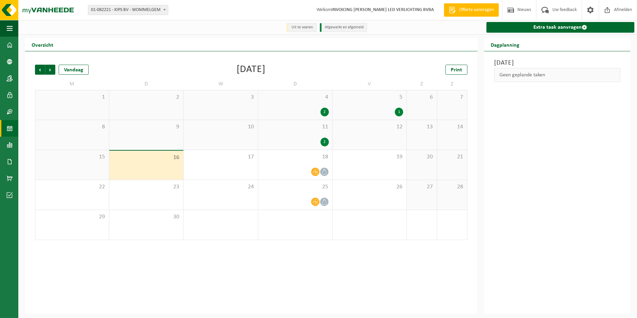 This screenshot has width=637, height=318. I want to click on div: Vandaag, so click(74, 70).